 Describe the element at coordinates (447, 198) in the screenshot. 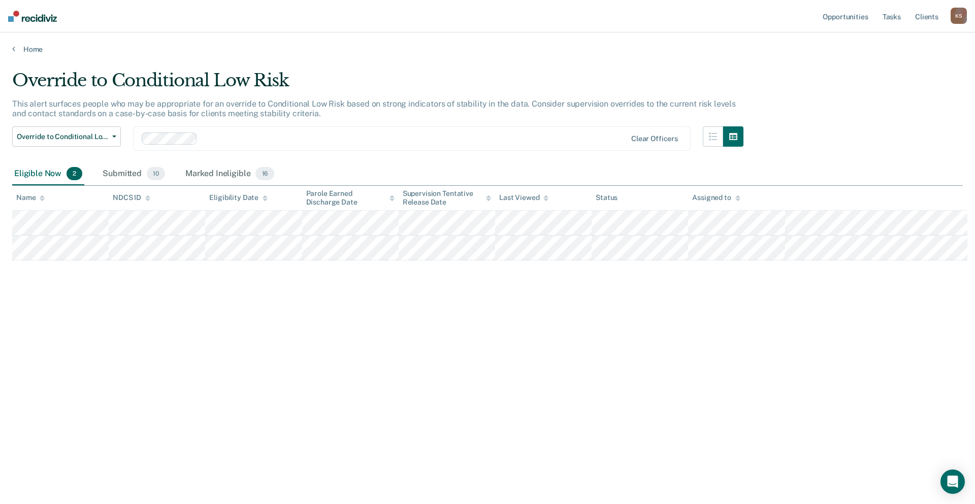

I see `div: Supervision Tentative Release Date` at that location.